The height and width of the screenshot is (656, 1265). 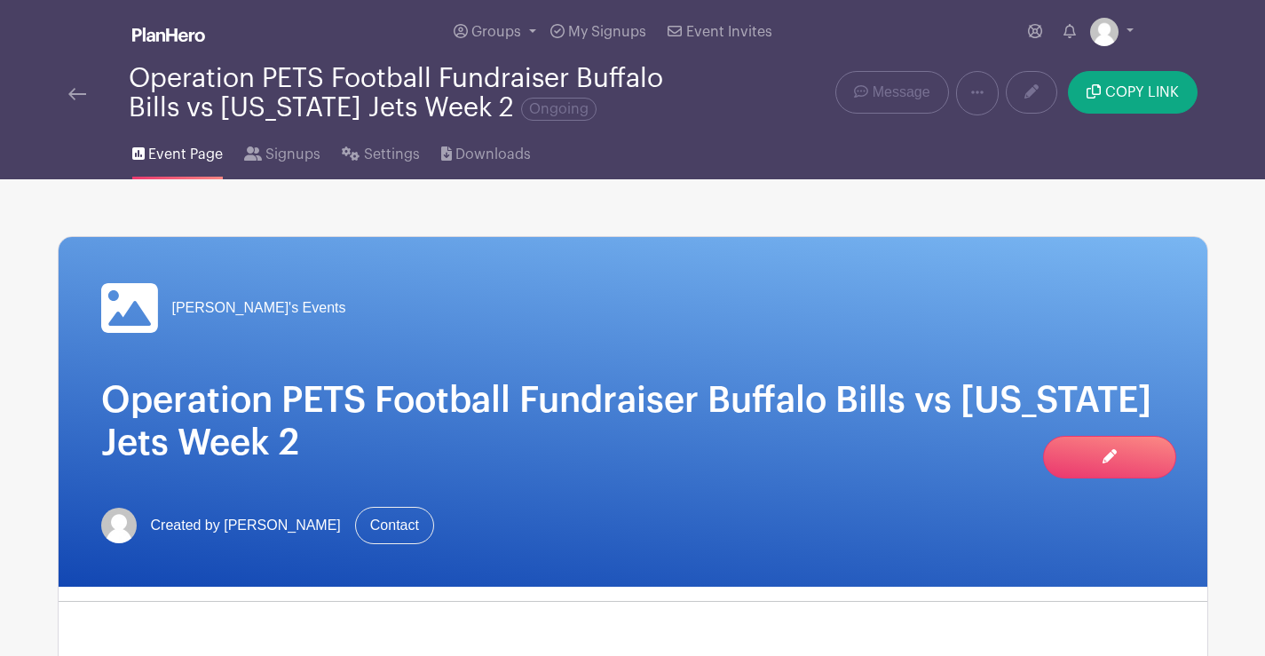 What do you see at coordinates (282, 151) in the screenshot?
I see `a: Signups` at bounding box center [282, 151].